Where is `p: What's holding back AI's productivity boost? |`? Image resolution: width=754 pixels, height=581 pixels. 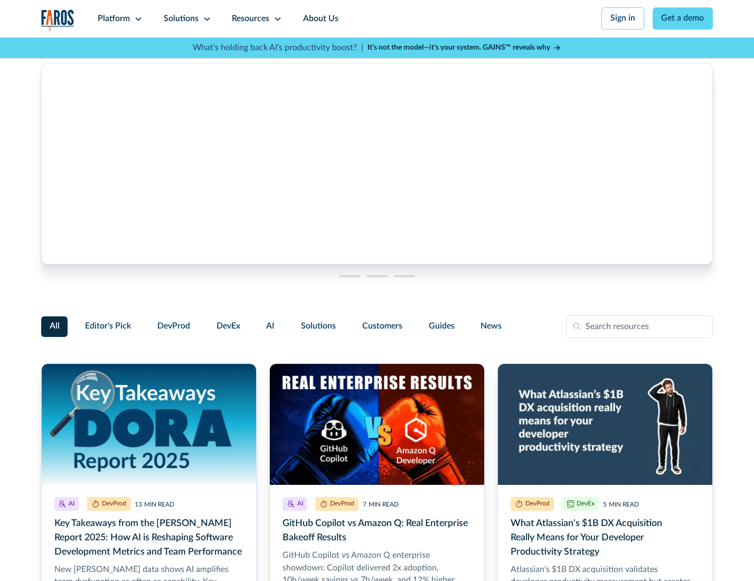
p: What's holding back AI's productivity boost? | is located at coordinates (278, 48).